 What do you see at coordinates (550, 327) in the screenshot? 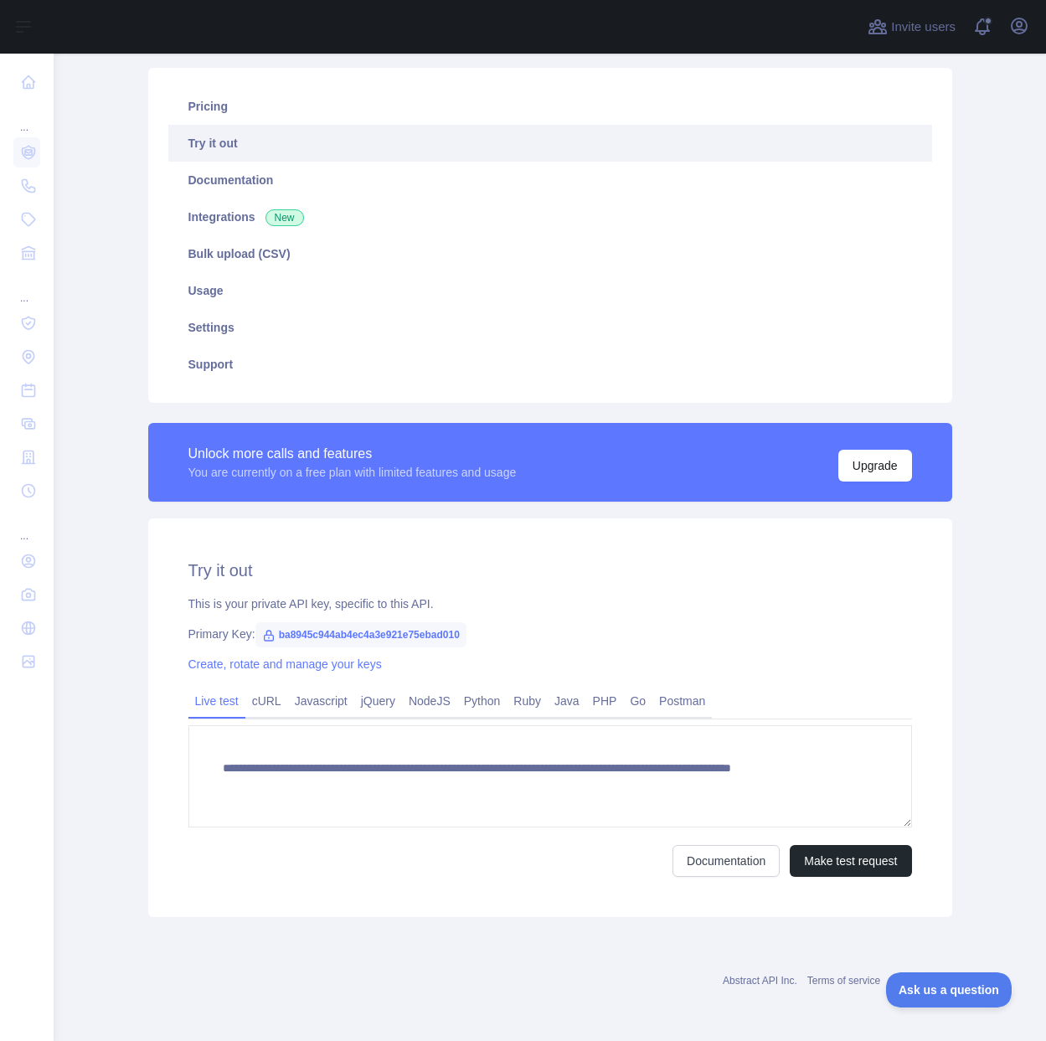
I see `a: Settings` at bounding box center [550, 327].